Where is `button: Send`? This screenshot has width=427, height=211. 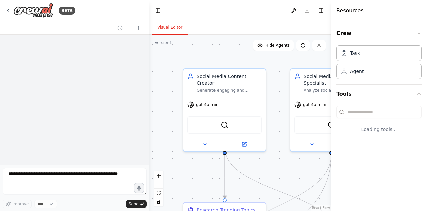 button: Send is located at coordinates (136, 204).